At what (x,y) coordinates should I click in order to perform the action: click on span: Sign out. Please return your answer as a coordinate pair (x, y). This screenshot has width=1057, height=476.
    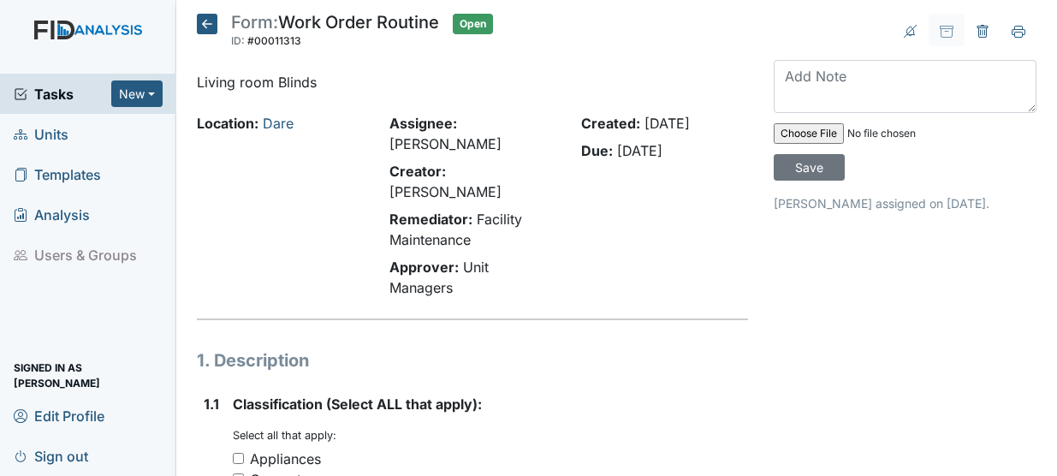
    Looking at the image, I should click on (51, 455).